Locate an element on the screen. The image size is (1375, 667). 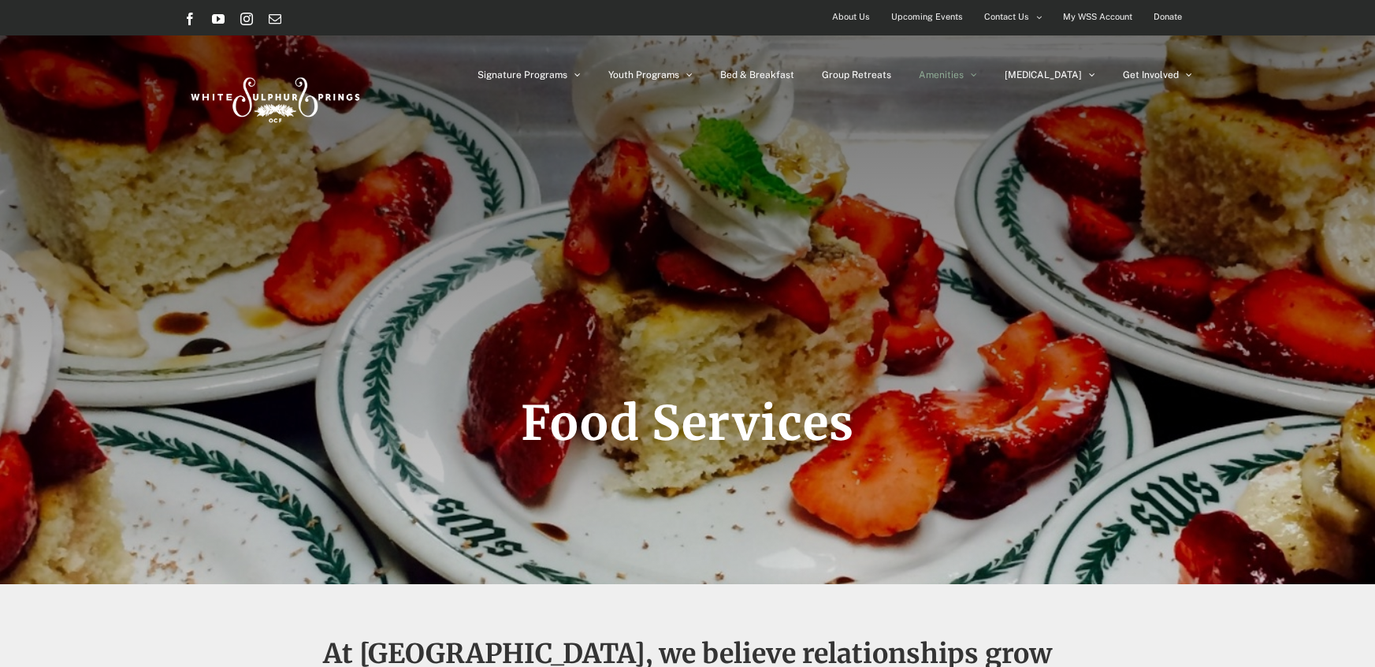
a: Youth Programs is located at coordinates (650, 75).